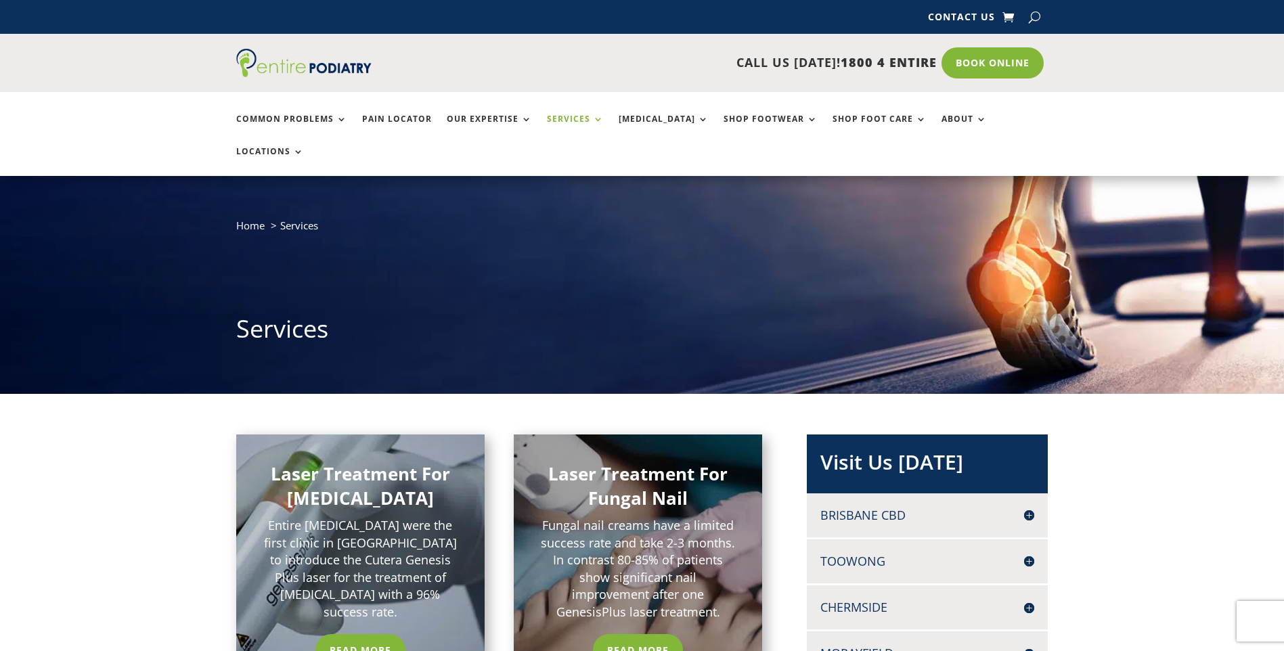 This screenshot has height=651, width=1284. I want to click on span: Services, so click(299, 225).